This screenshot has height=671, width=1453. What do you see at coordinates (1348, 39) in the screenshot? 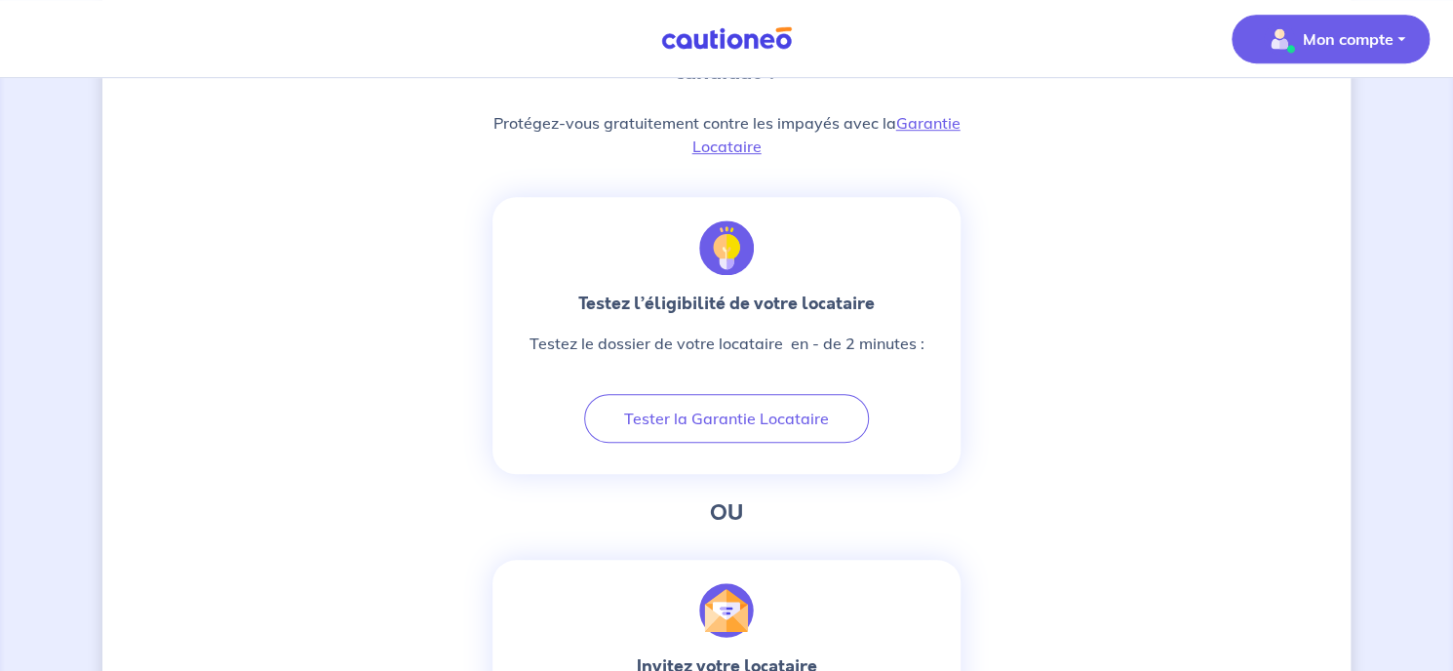
I see `p: Mon compte` at bounding box center [1348, 39].